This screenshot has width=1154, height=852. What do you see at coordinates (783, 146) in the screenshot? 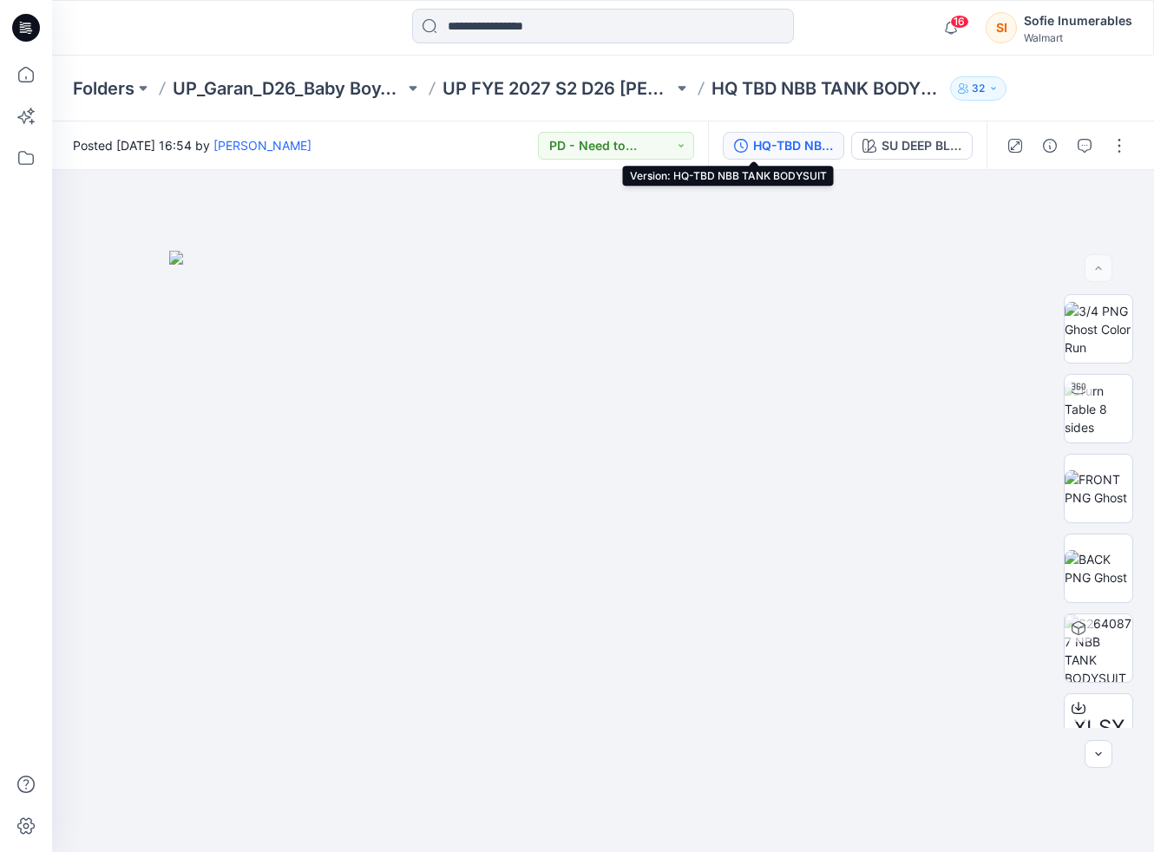
I see `button: HQ-TBD NBB TANK BODYSUIT` at bounding box center [783, 146].